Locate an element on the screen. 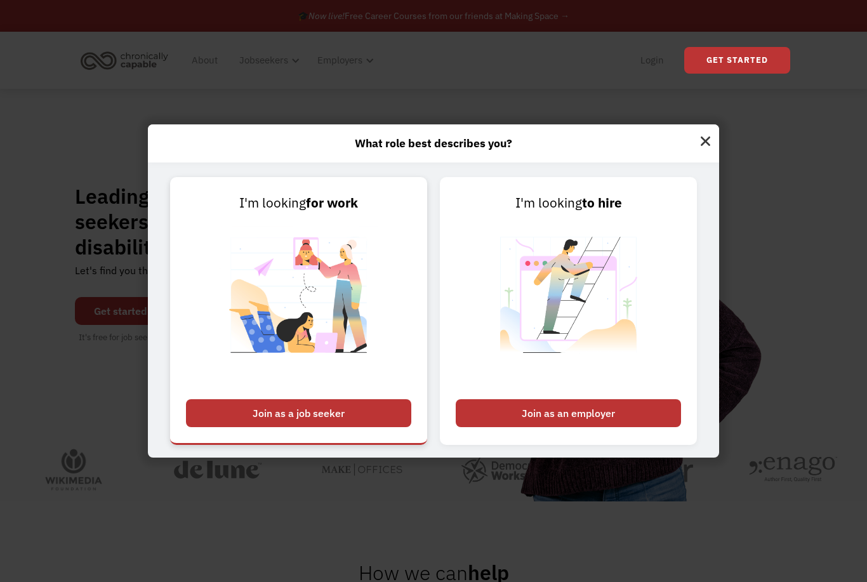  strong: for work is located at coordinates (332, 202).